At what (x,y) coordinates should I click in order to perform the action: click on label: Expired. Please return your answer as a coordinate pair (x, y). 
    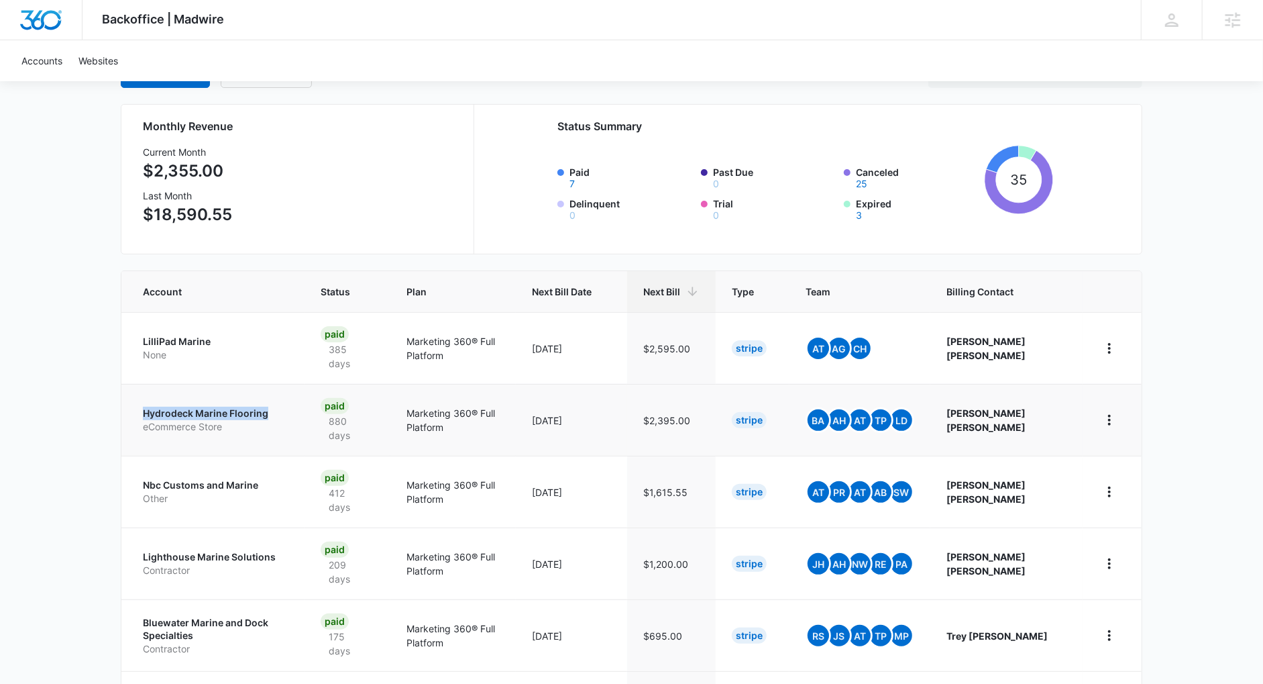
    Looking at the image, I should click on (918, 208).